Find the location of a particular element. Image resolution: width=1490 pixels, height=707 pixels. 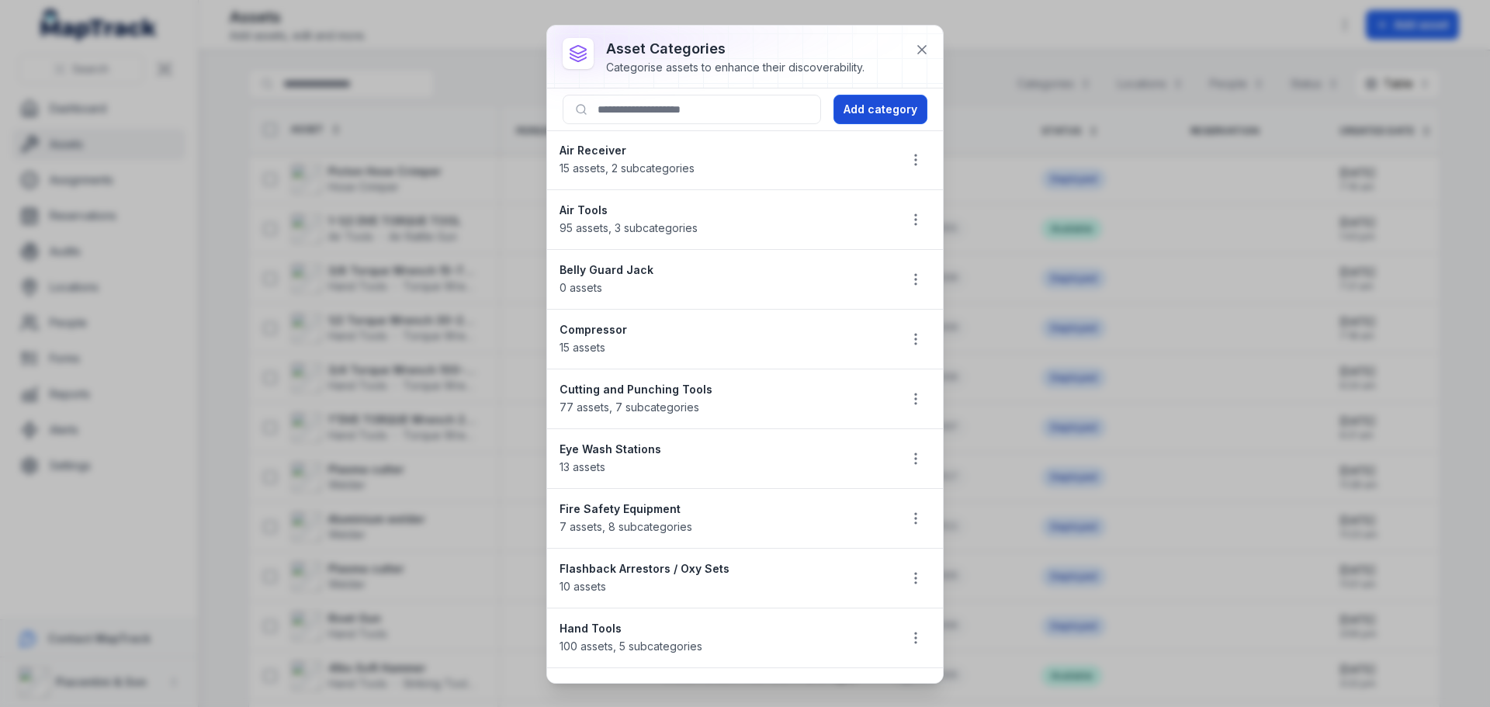

span: 15 assets is located at coordinates (582, 347).